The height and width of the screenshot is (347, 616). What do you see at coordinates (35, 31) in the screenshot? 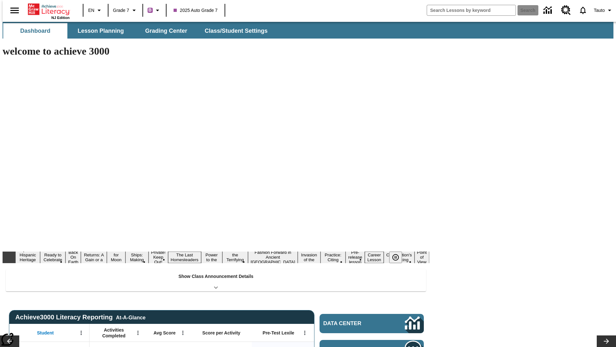
I see `button: Dashboard` at bounding box center [35, 31].